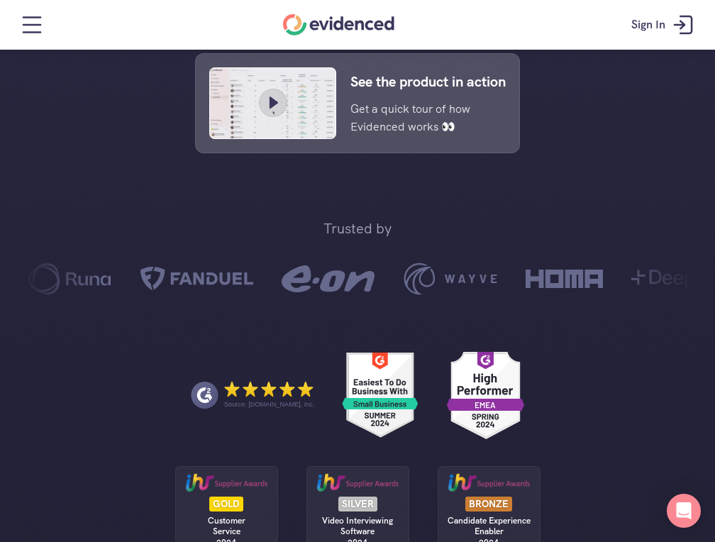 Image resolution: width=715 pixels, height=542 pixels. What do you see at coordinates (226, 520) in the screenshot?
I see `p: Customer` at bounding box center [226, 520].